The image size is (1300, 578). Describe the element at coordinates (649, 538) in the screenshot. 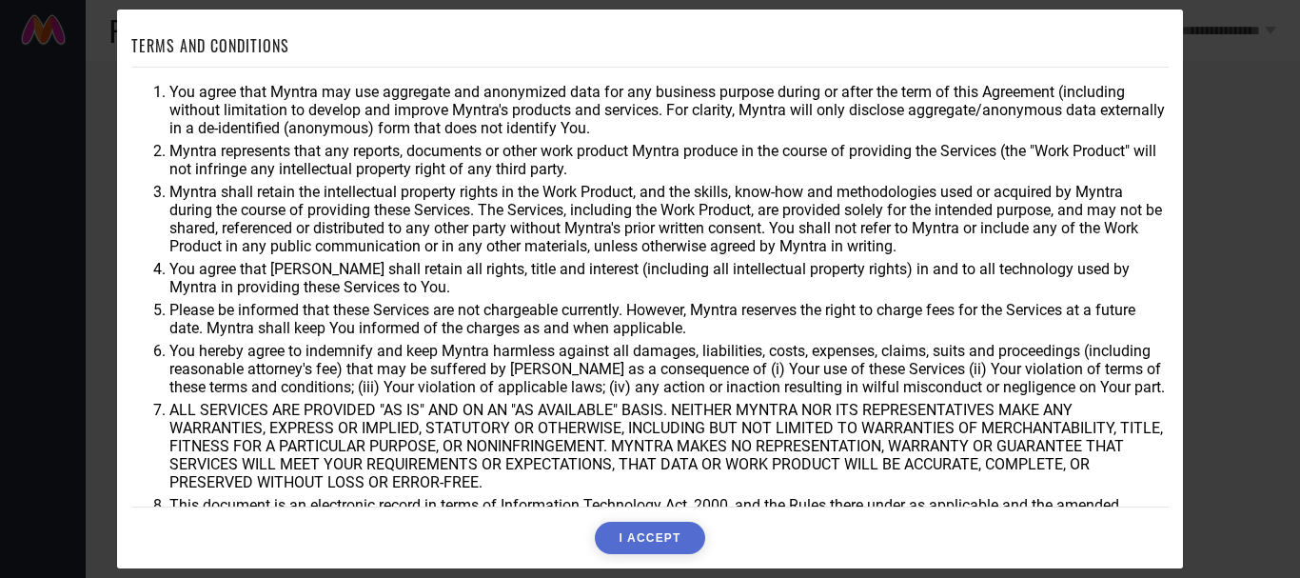

I see `button: I ACCEPT` at that location.